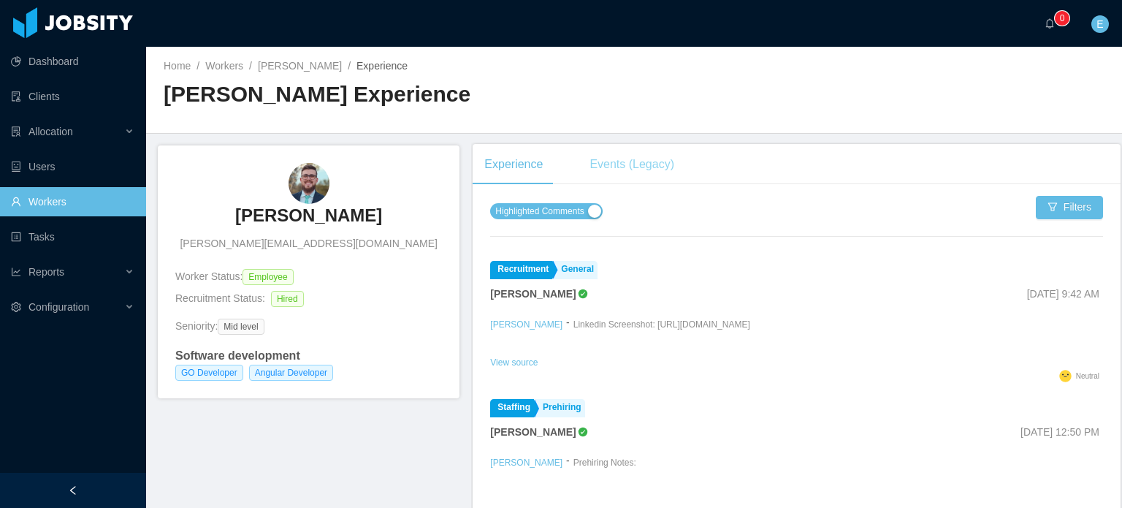 Image resolution: width=1122 pixels, height=508 pixels. I want to click on span: E, so click(1099, 24).